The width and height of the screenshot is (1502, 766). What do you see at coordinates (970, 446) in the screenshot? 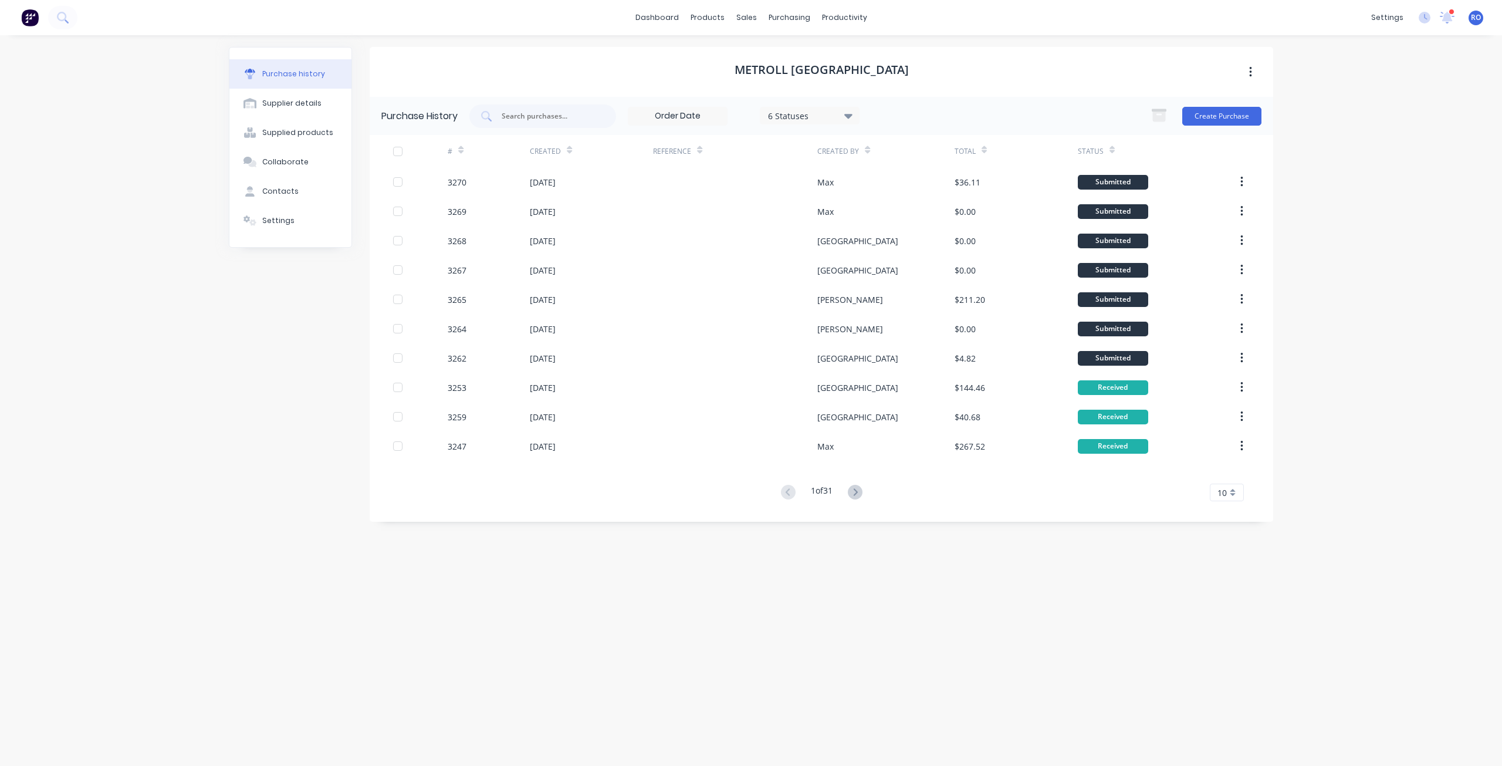
I see `div: $267.52` at bounding box center [970, 446].